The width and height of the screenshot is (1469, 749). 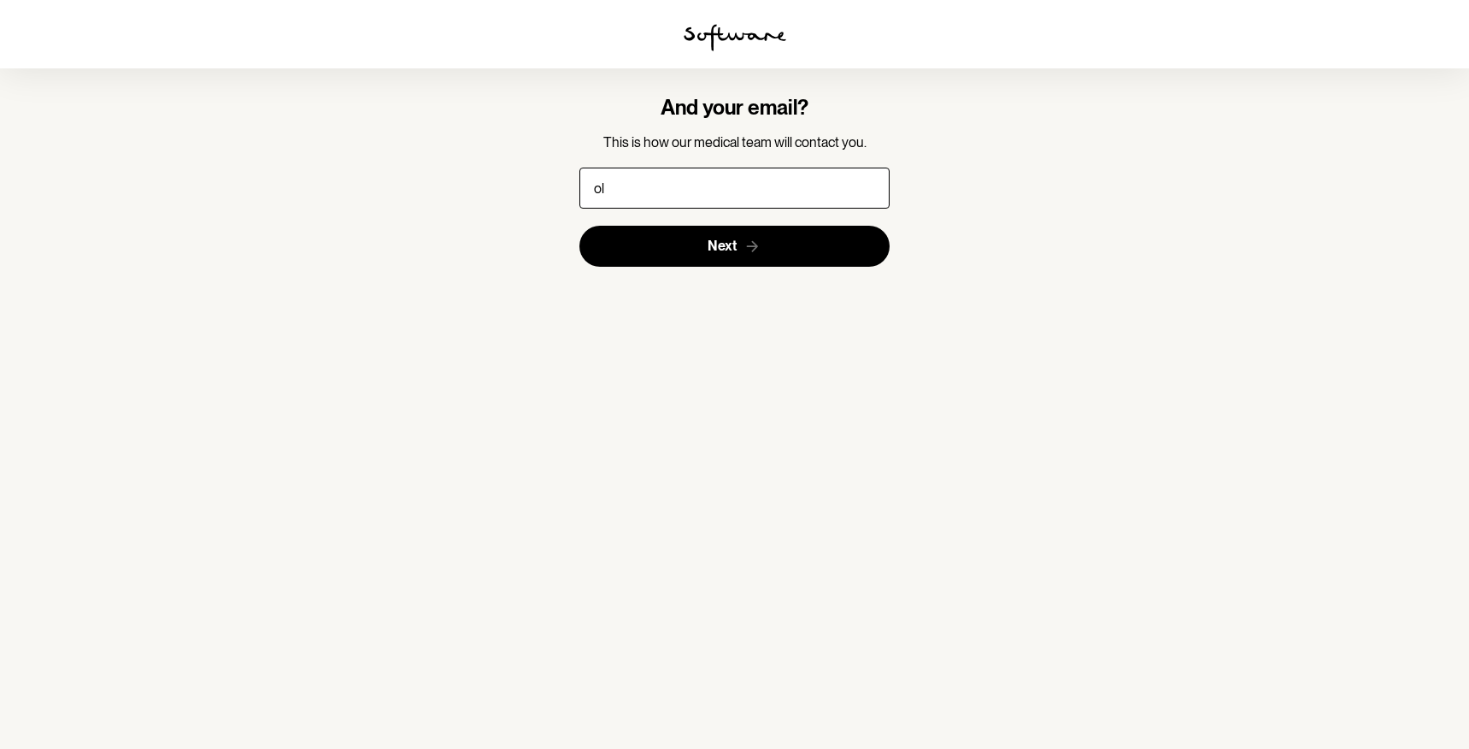 I want to click on button: Next, so click(x=734, y=246).